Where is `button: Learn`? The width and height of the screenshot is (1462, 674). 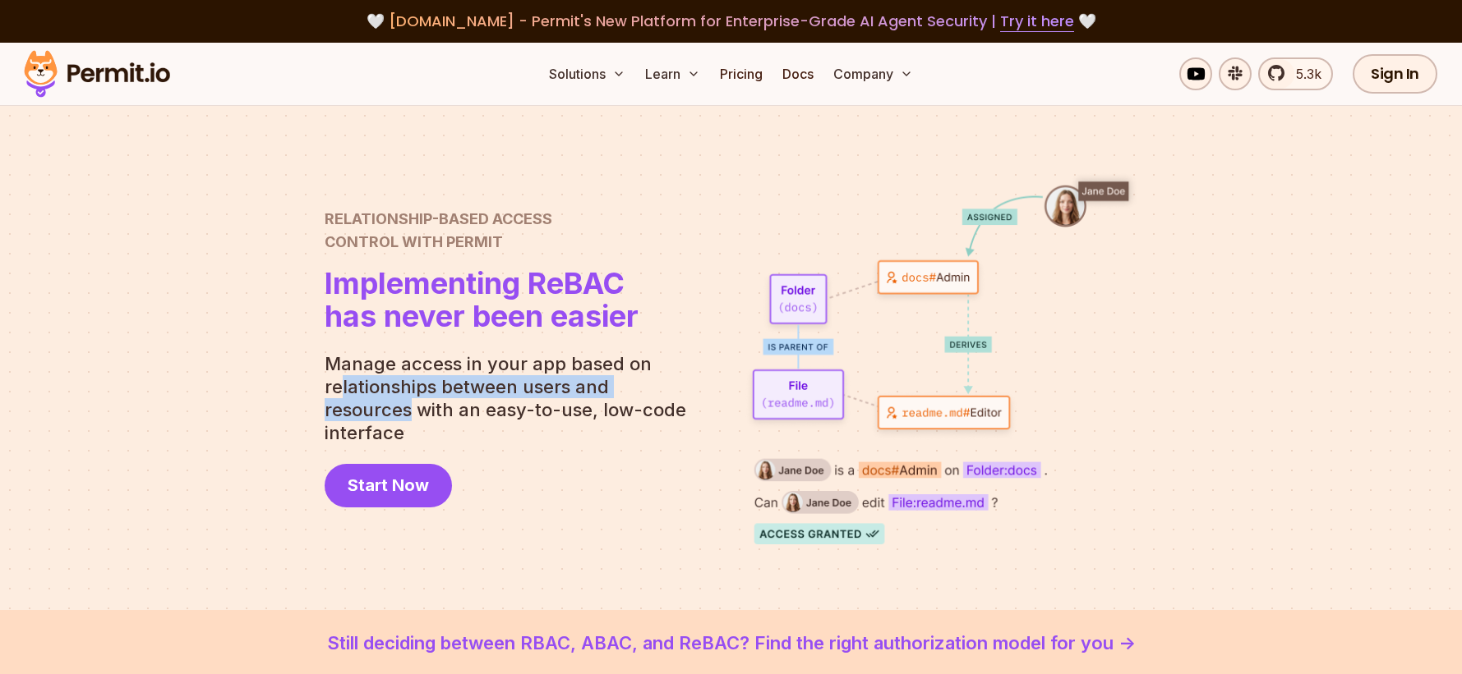 button: Learn is located at coordinates (672, 74).